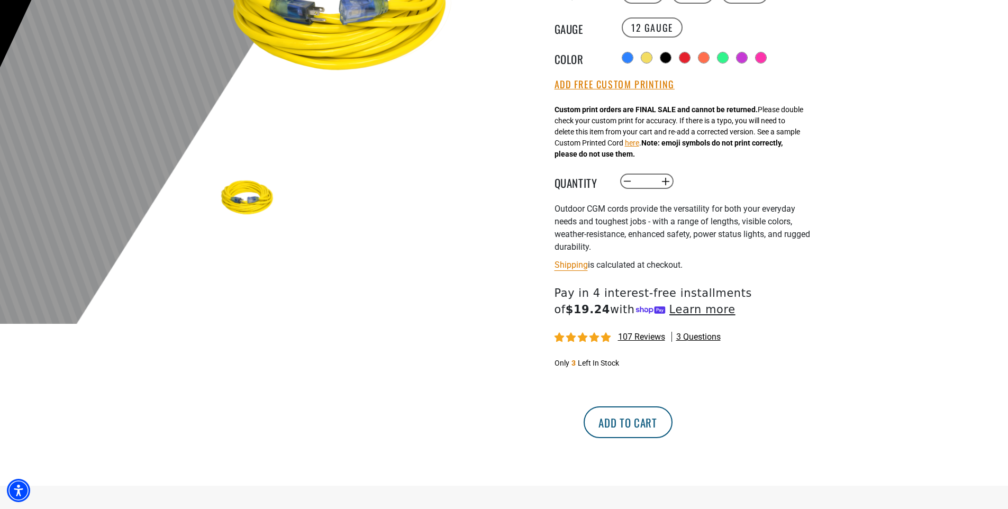 This screenshot has height=509, width=1008. Describe the element at coordinates (652, 28) in the screenshot. I see `label: 12 Gauge` at that location.